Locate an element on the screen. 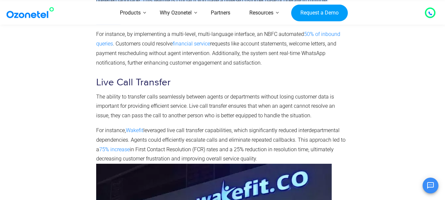 The width and height of the screenshot is (445, 200). span: Wakefit is located at coordinates (134, 130).